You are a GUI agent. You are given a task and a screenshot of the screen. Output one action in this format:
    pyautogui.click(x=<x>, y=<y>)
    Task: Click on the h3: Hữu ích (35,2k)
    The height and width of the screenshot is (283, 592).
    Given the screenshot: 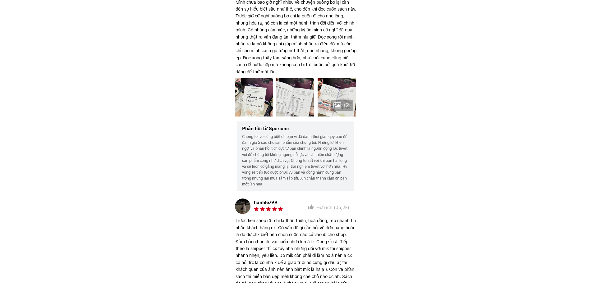 What is the action you would take?
    pyautogui.click(x=348, y=208)
    